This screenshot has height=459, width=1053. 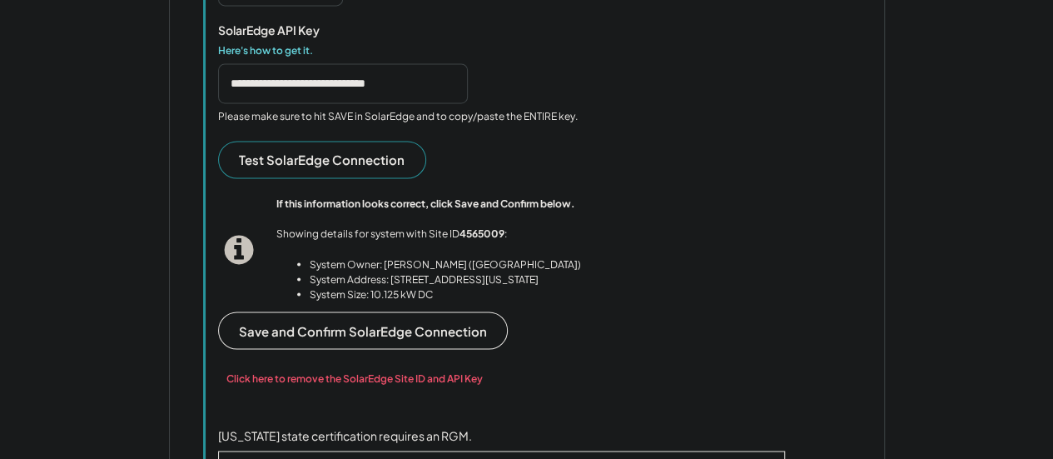 I want to click on button: Test SolarEdge Connection, so click(x=322, y=159).